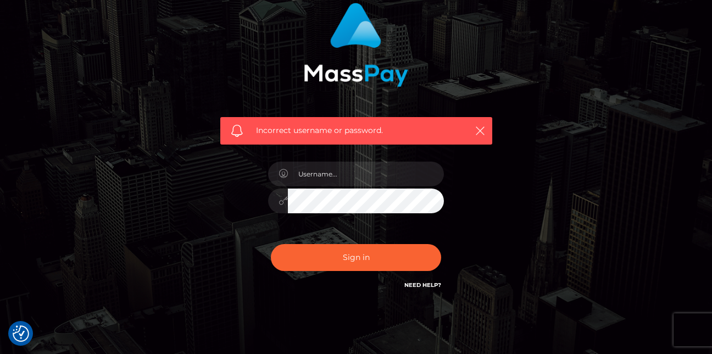 The width and height of the screenshot is (712, 354). Describe the element at coordinates (356, 130) in the screenshot. I see `span: Incorrect username or password.` at that location.